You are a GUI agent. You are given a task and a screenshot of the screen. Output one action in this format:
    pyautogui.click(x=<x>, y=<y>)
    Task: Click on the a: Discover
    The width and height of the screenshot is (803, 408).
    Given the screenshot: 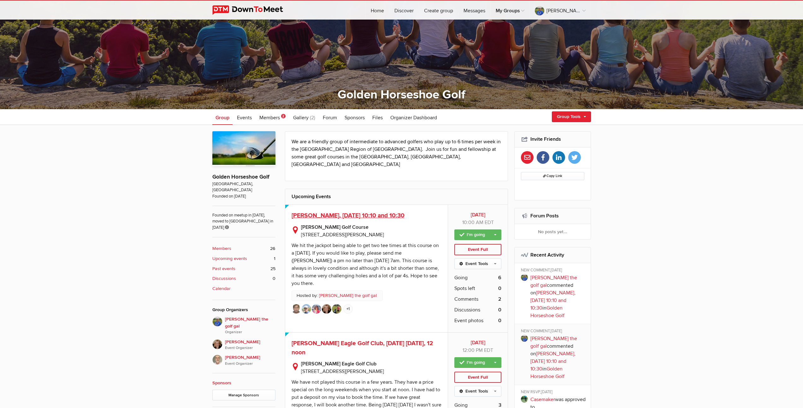 What is the action you would take?
    pyautogui.click(x=404, y=10)
    